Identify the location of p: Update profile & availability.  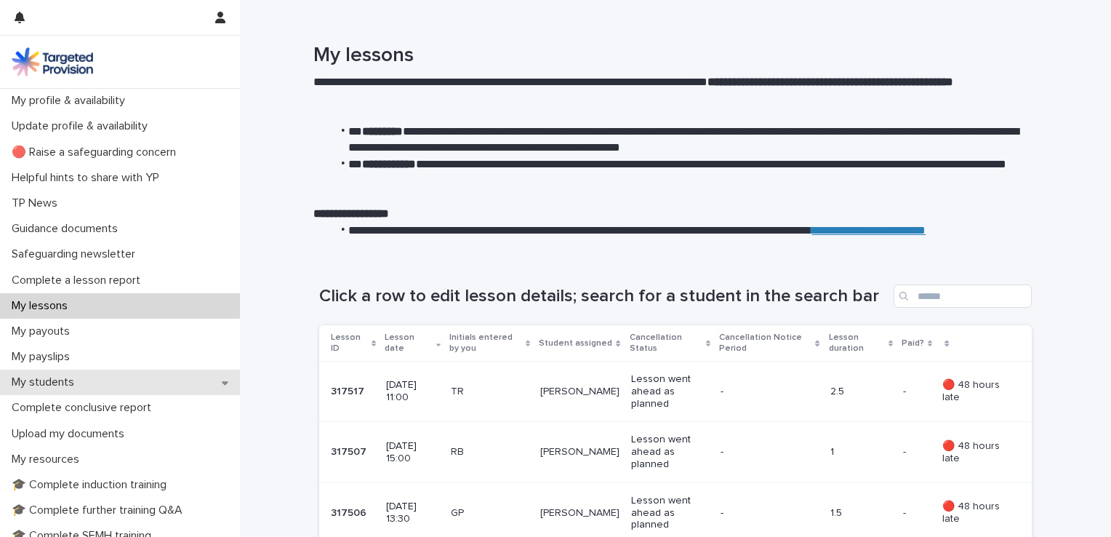
(82, 126).